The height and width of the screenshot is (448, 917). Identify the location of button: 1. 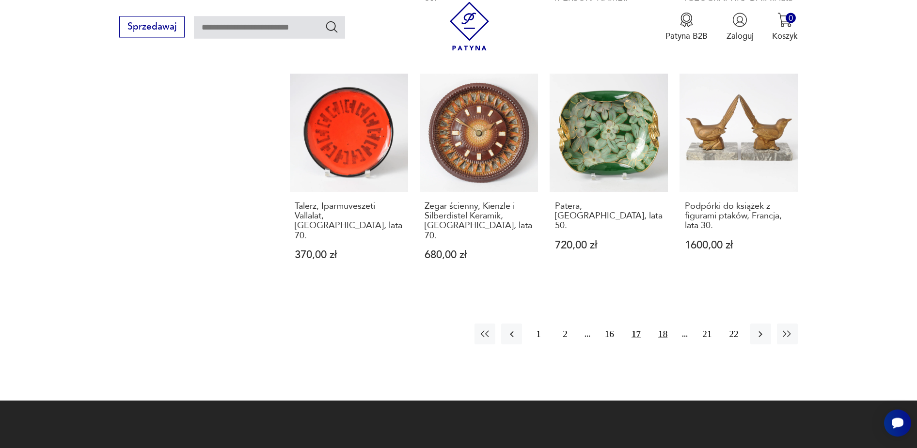
(538, 334).